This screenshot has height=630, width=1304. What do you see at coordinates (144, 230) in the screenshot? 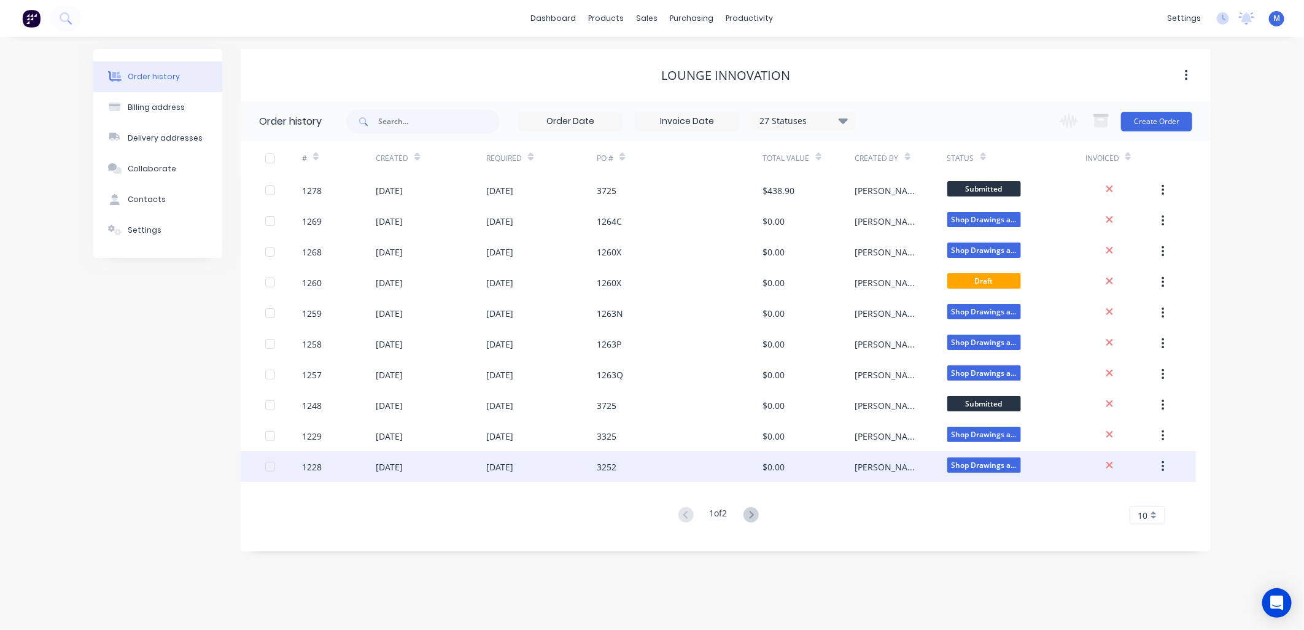
I see `div: Settings` at bounding box center [144, 230].